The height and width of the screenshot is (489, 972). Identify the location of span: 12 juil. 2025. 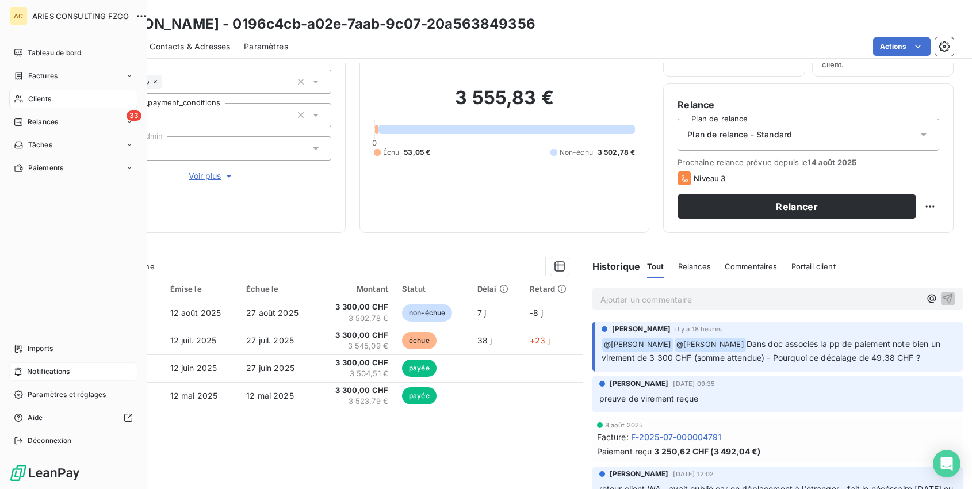
(193, 340).